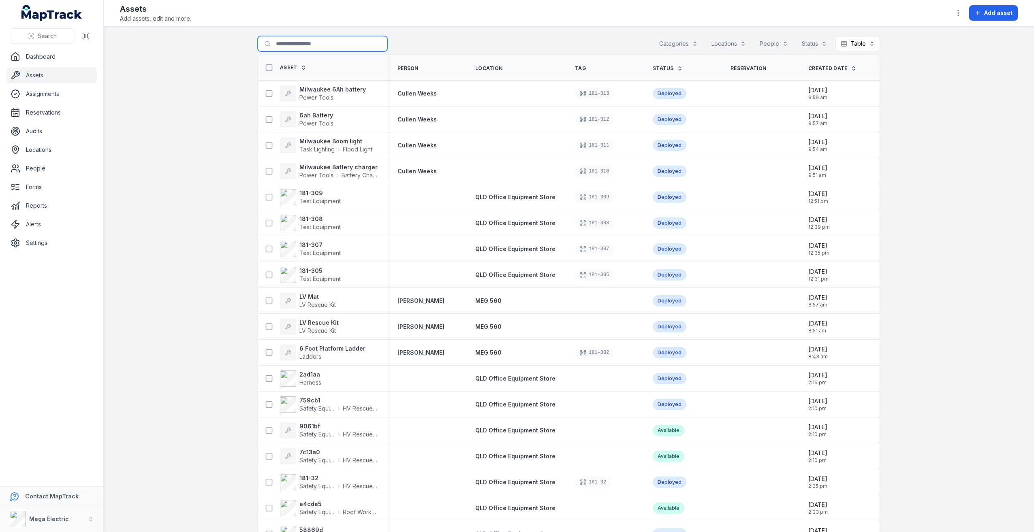 The width and height of the screenshot is (1034, 532). Describe the element at coordinates (488, 326) in the screenshot. I see `span: MEG 560` at that location.